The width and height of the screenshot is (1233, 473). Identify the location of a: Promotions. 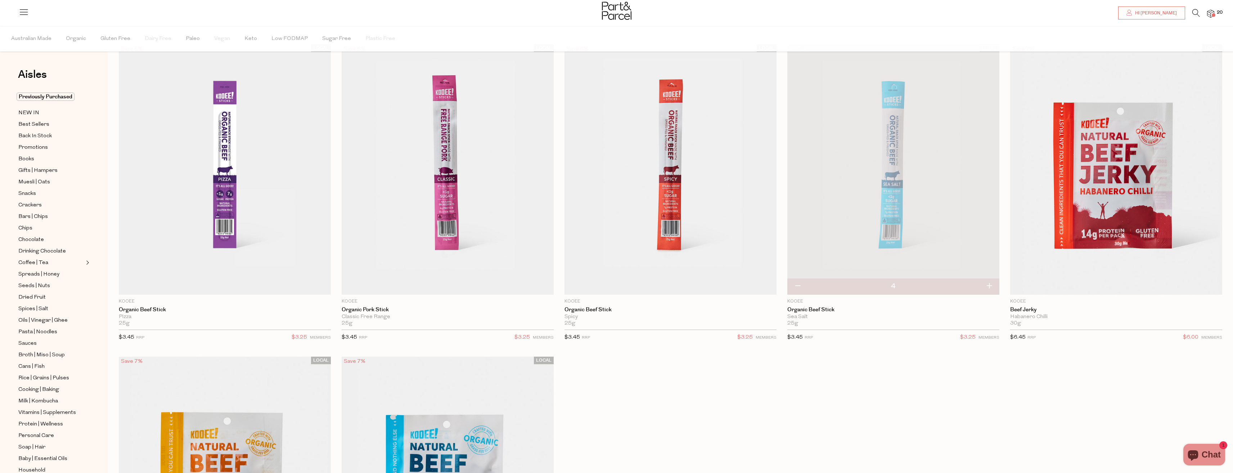
(51, 147).